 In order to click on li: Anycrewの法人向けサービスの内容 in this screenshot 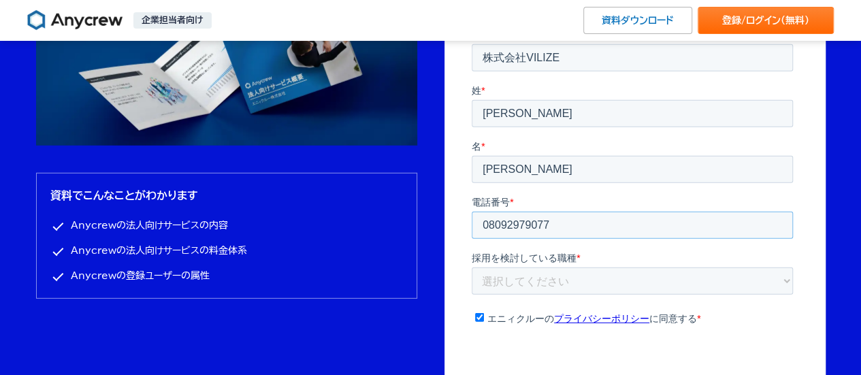, I will do `click(227, 225)`.